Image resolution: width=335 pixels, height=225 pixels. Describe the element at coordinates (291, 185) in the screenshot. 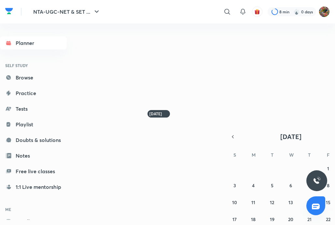

I see `abbr: August 6, 2025` at that location.